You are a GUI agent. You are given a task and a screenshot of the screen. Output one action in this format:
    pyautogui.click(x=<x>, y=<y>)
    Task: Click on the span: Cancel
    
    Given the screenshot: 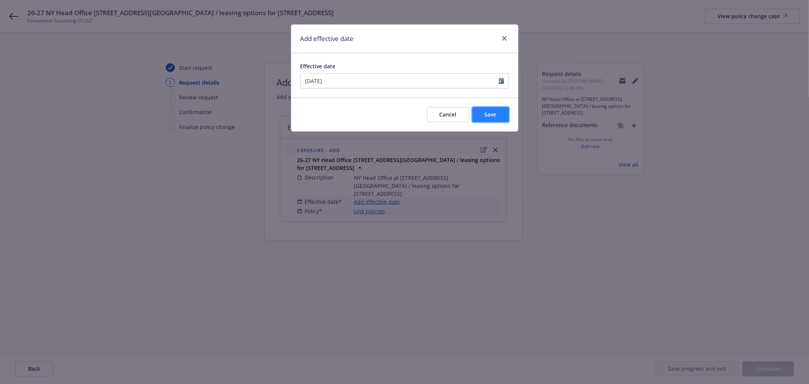 What is the action you would take?
    pyautogui.click(x=448, y=114)
    